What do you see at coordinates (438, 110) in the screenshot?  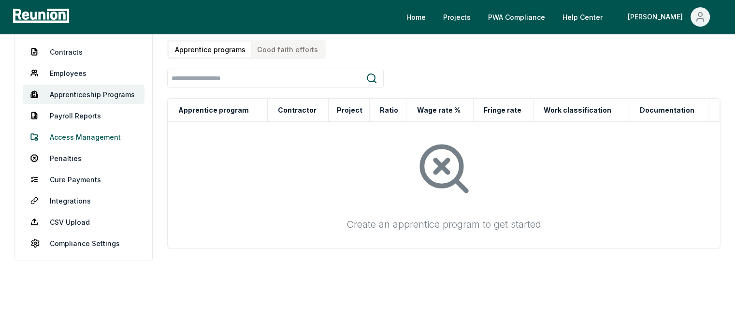 I see `button: Wage rate %` at bounding box center [438, 110].